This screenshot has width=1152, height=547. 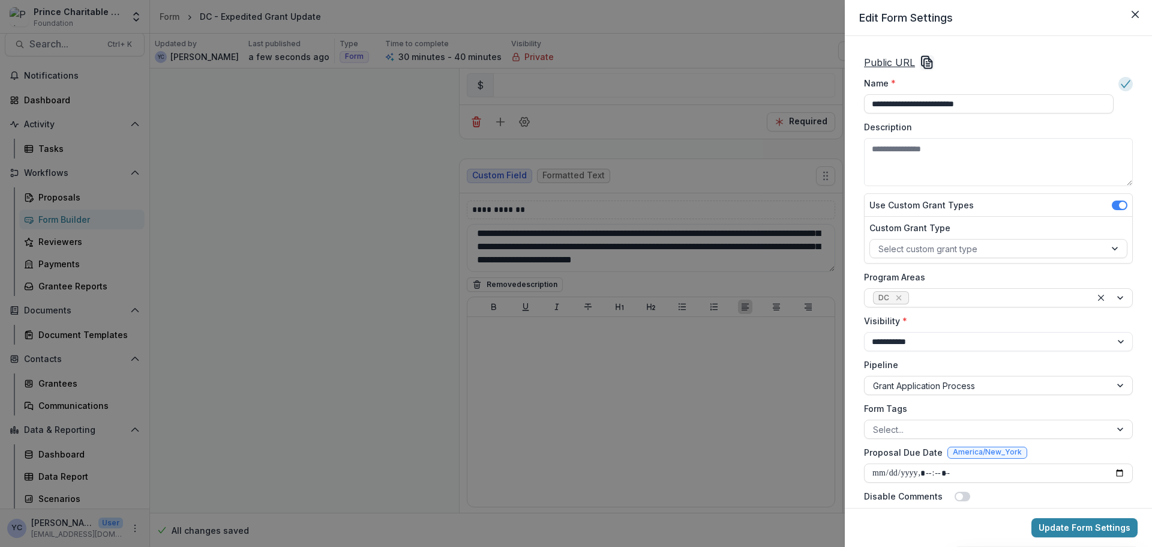 What do you see at coordinates (884, 298) in the screenshot?
I see `span: DC` at bounding box center [884, 298].